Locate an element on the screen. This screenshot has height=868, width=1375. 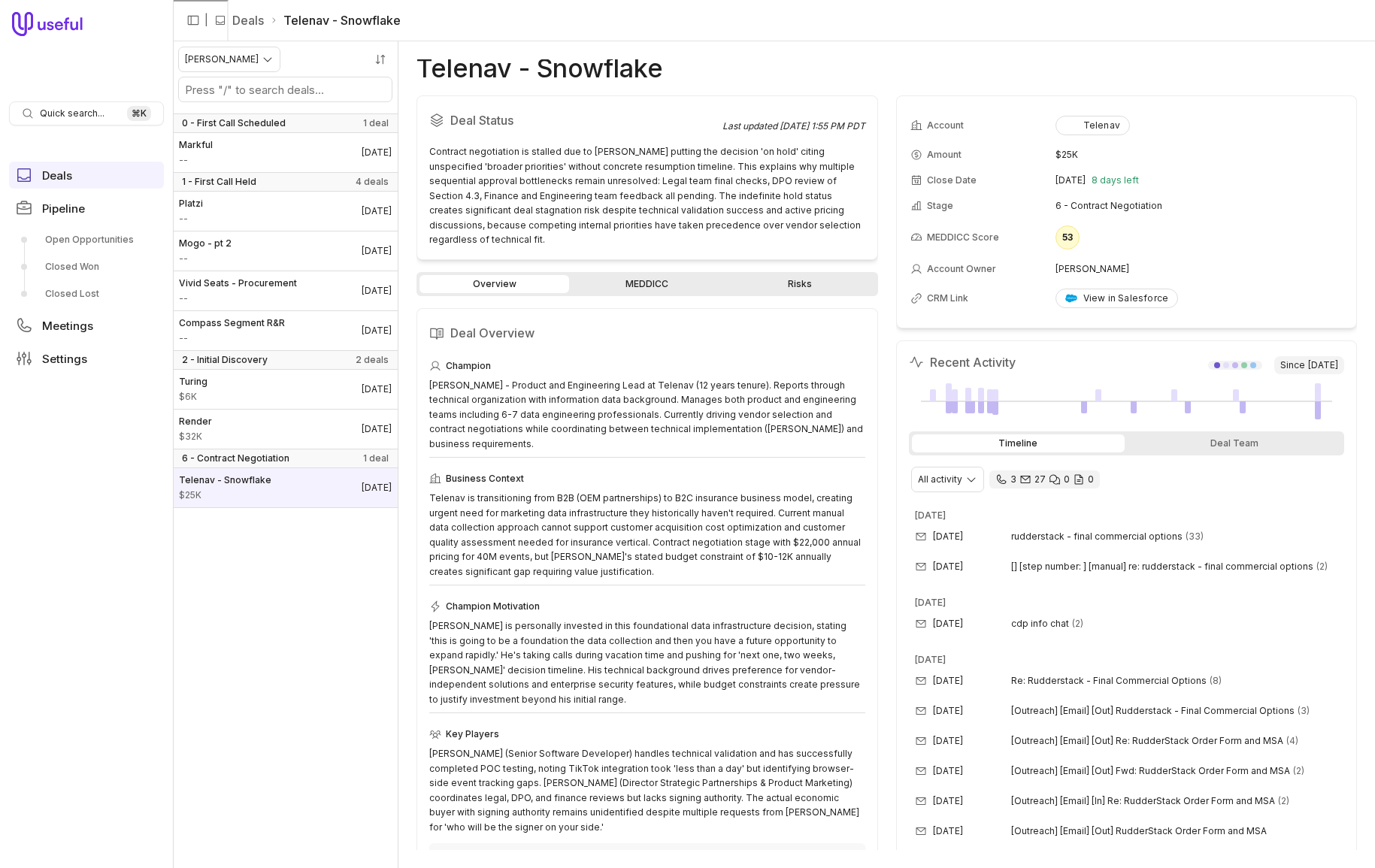
span: Compass Segment R&R is located at coordinates (231, 323).